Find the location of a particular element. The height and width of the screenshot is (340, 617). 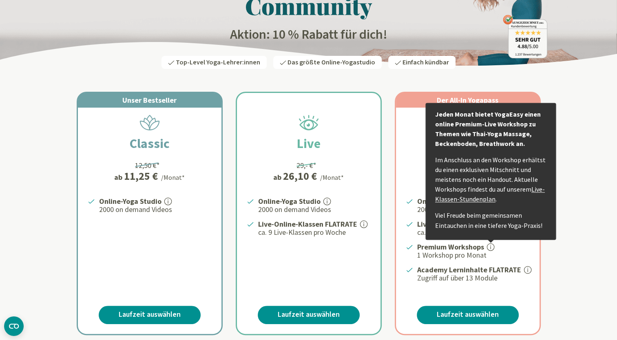

strong: Academy Lerninhalte FLATRATE is located at coordinates (469, 269).